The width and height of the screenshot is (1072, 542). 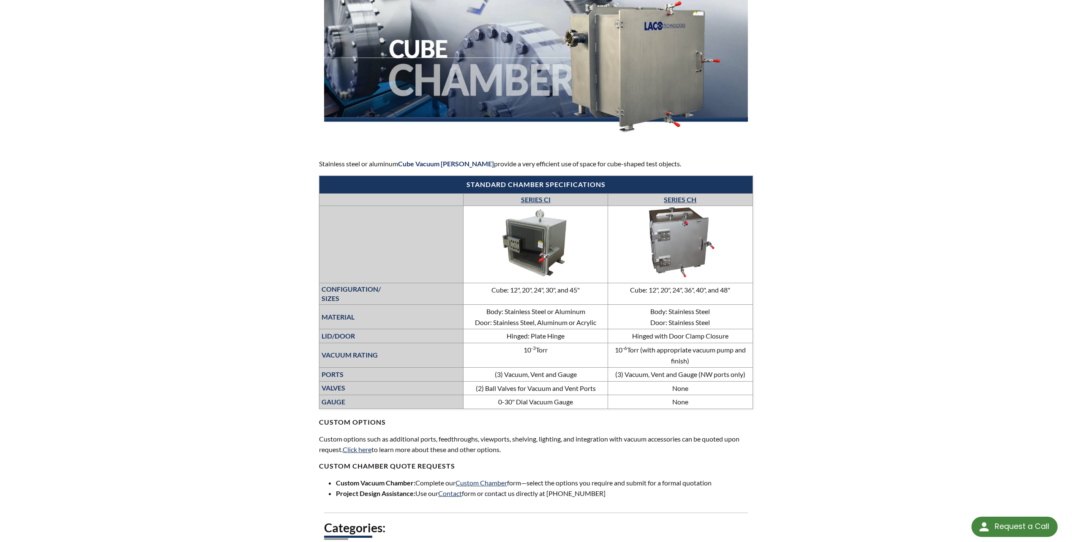 I want to click on strong: Custom Vacuum Chamber:, so click(x=375, y=483).